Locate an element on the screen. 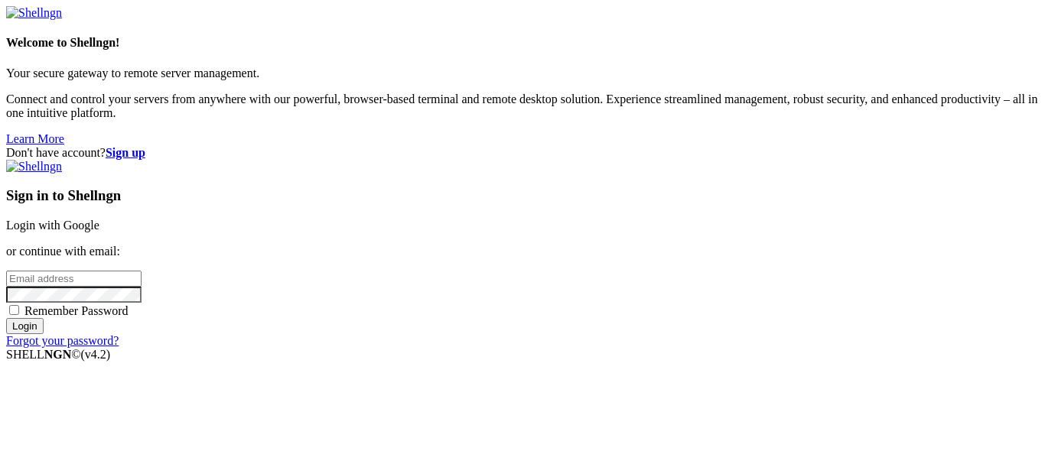 Image resolution: width=1045 pixels, height=451 pixels. h4: Welcome to Shellngn! is located at coordinates (523, 43).